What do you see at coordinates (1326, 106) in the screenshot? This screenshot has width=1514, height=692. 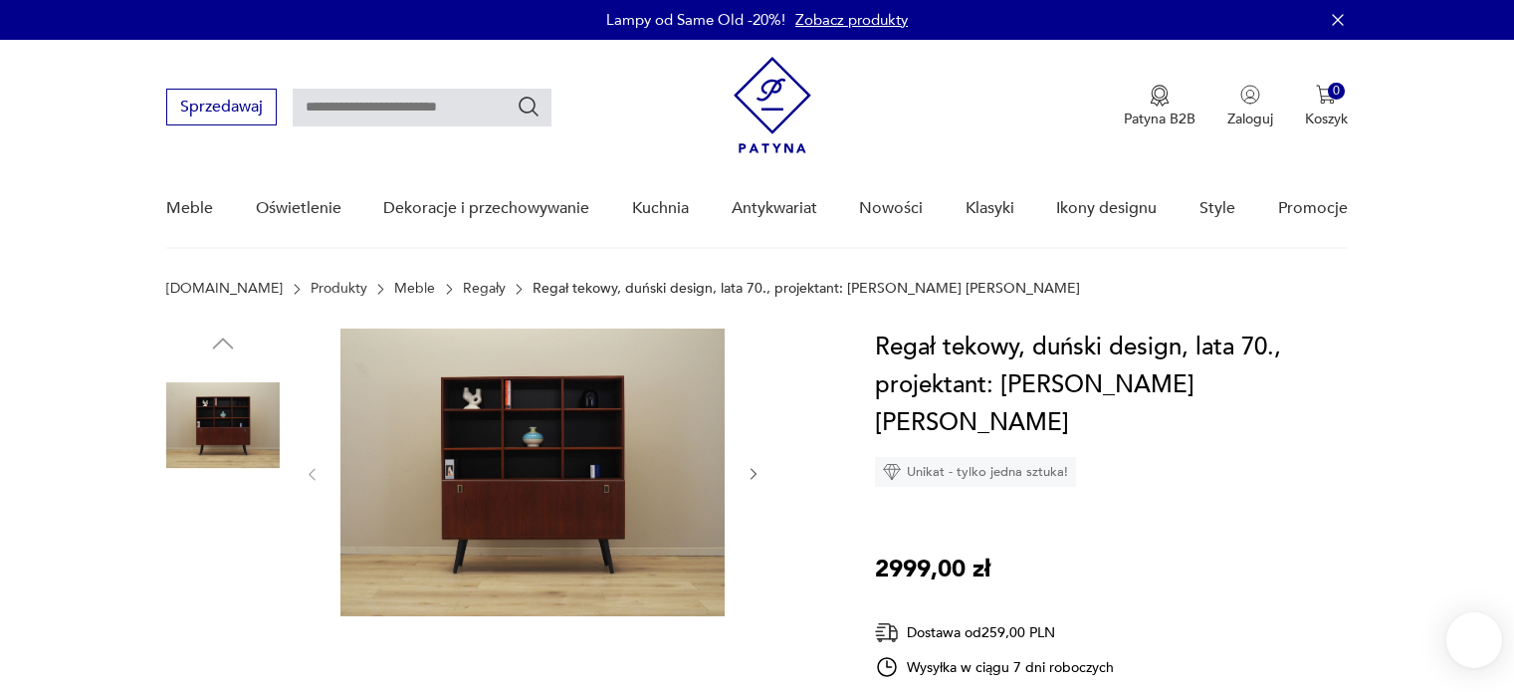 I see `button: 0Koszyk` at bounding box center [1326, 106].